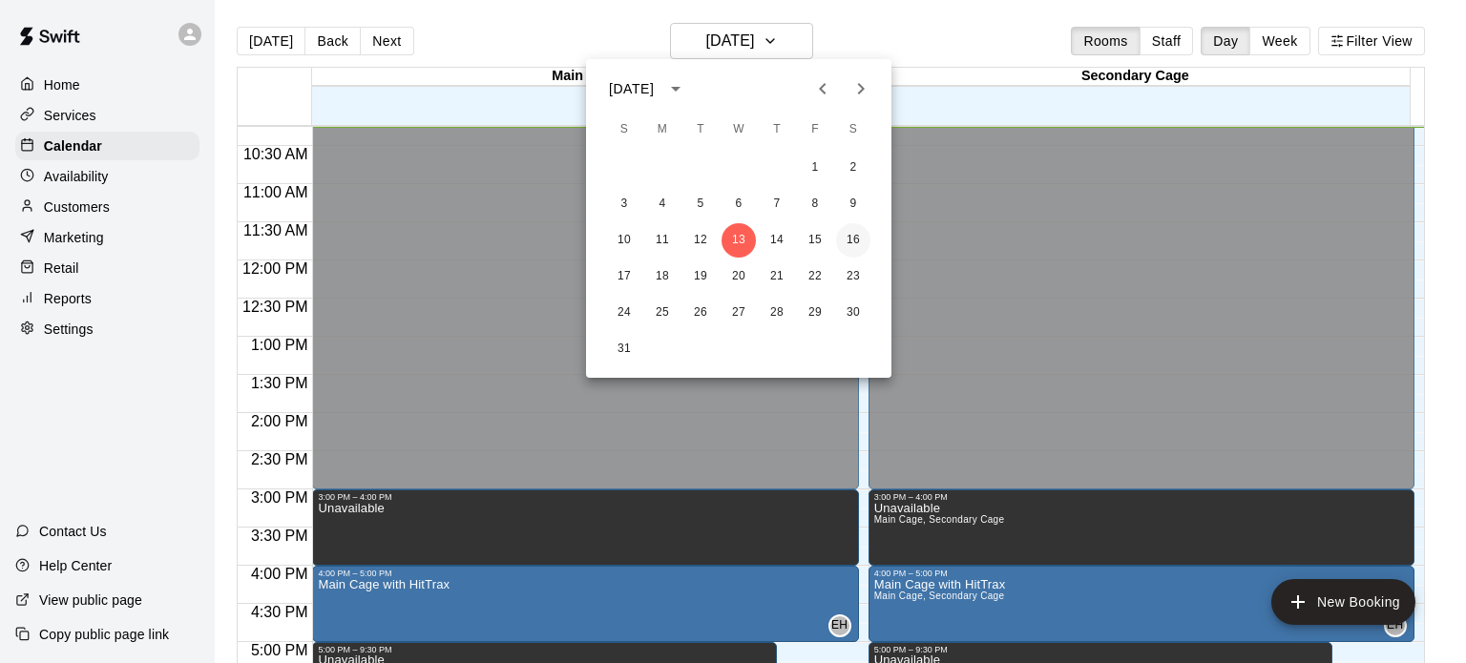 The width and height of the screenshot is (1466, 663). Describe the element at coordinates (815, 277) in the screenshot. I see `button: 22` at that location.